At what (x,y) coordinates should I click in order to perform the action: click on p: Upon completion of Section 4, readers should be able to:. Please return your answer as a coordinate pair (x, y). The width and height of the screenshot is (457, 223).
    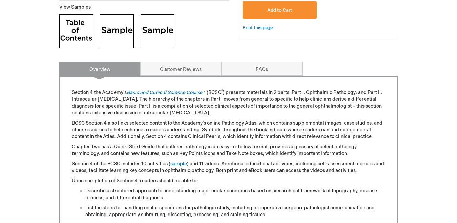
    Looking at the image, I should click on (229, 181).